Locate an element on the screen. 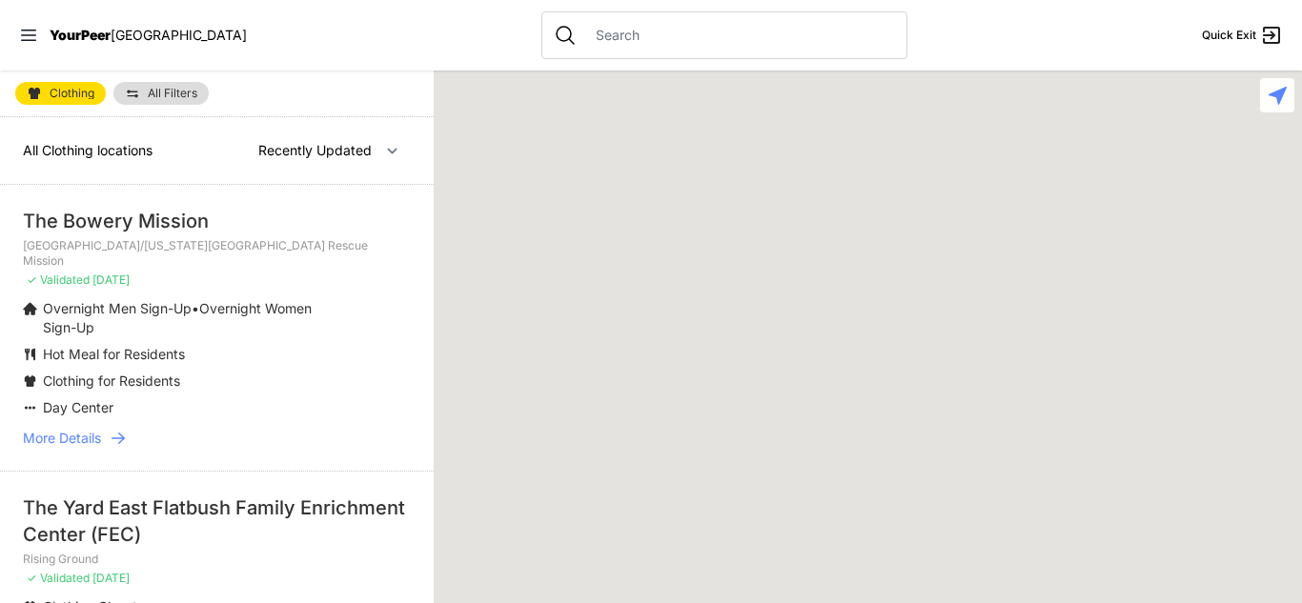 This screenshot has height=603, width=1302. span: All Clothing locations is located at coordinates (88, 150).